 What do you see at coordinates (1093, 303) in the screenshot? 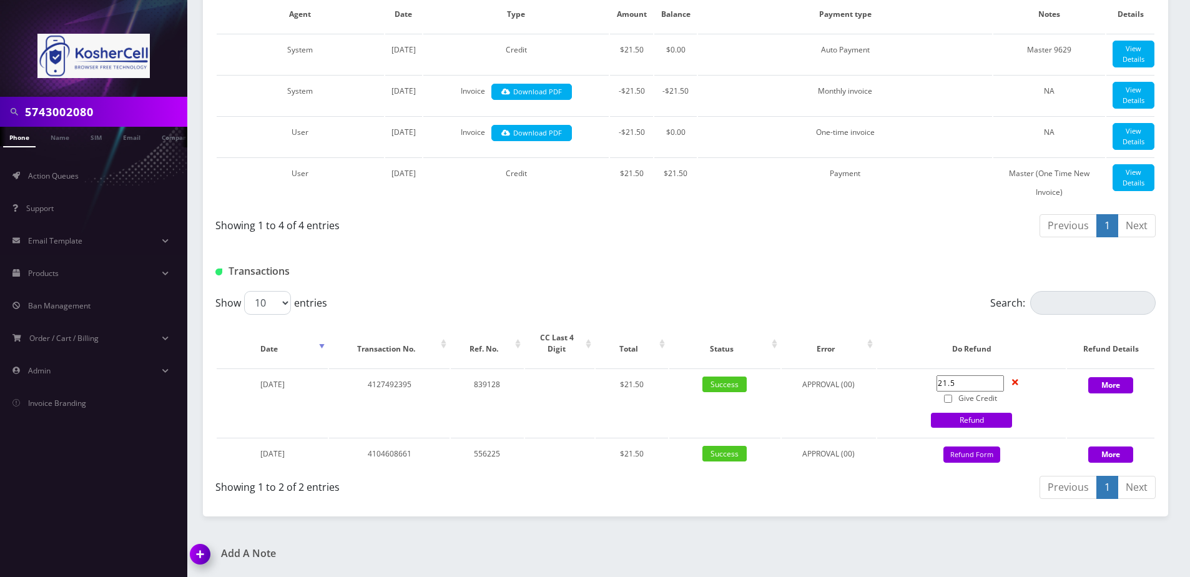
I see `input: Search:` at bounding box center [1093, 303].